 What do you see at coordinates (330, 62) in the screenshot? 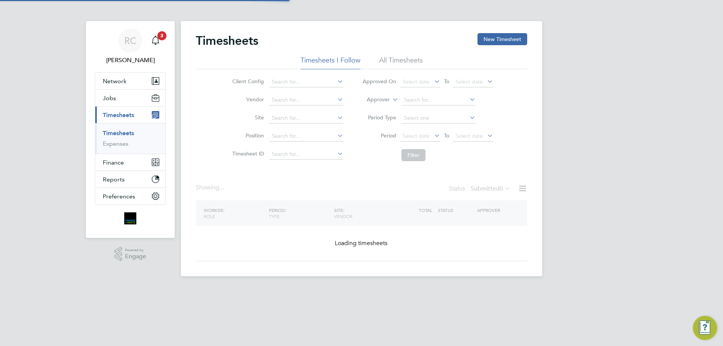
I see `li: Timesheets I Follow` at bounding box center [330, 62].